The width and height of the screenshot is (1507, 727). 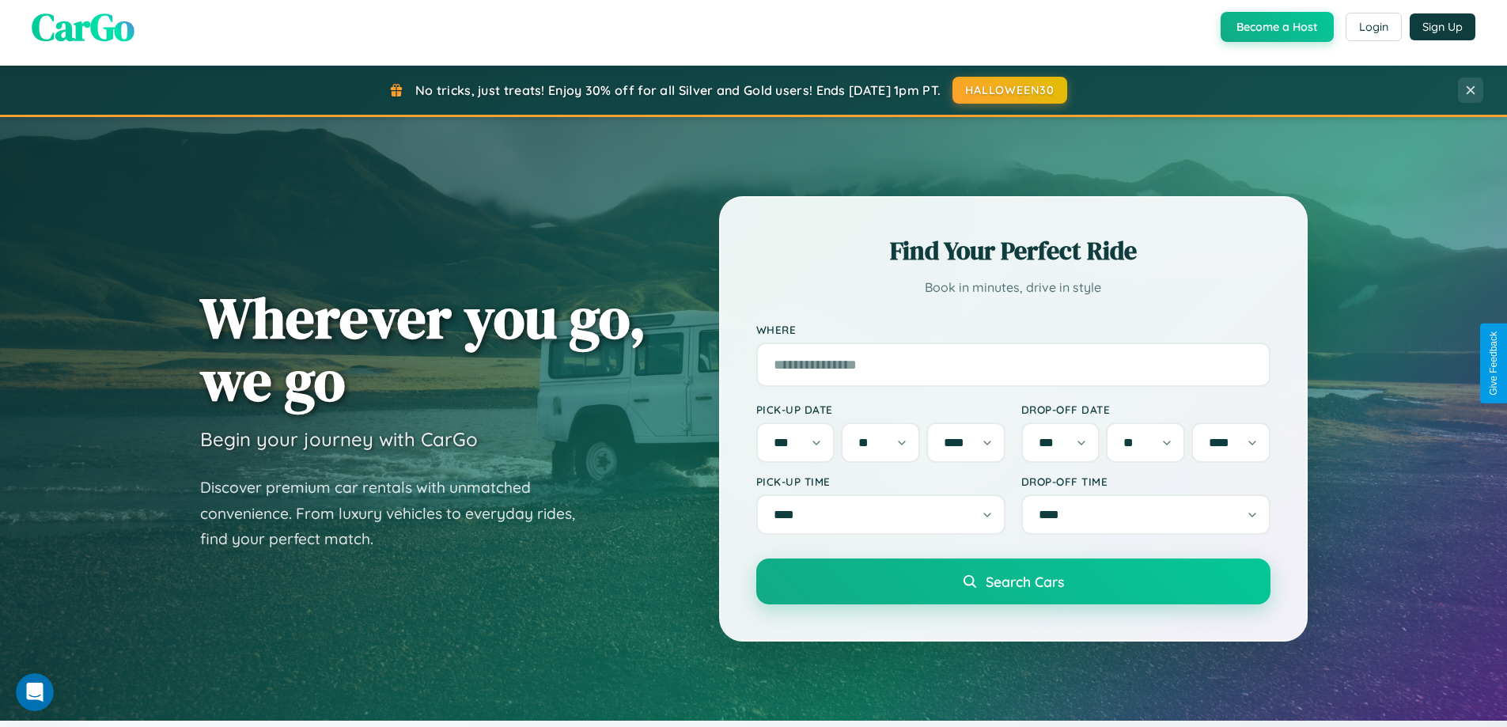 I want to click on h1: Wherever you go, we go, so click(x=423, y=349).